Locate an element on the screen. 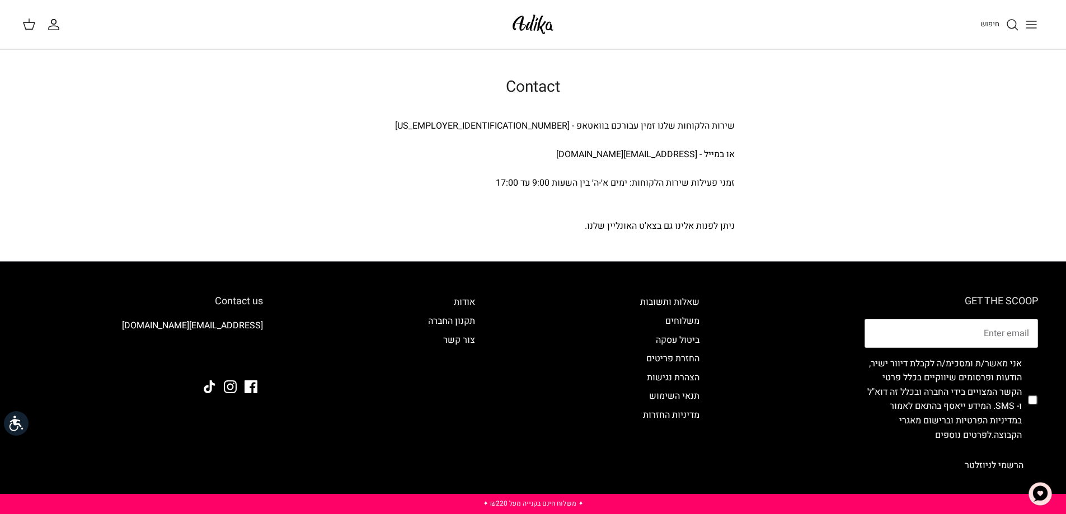  a: ביטול עסקה is located at coordinates (678, 340).